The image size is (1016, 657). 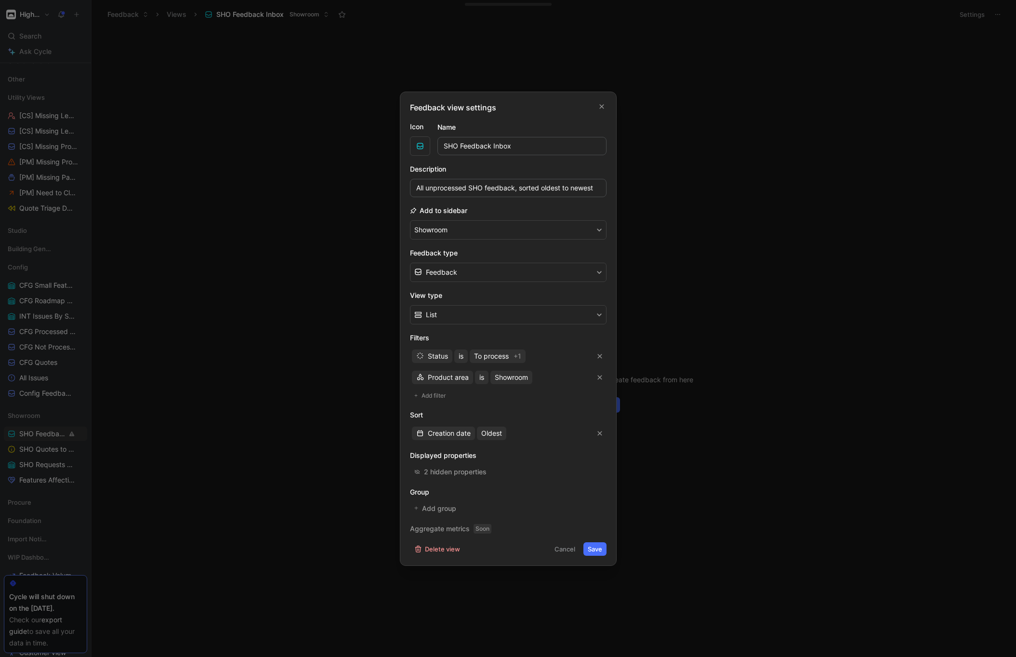 I want to click on h2: Displayed properties, so click(x=508, y=455).